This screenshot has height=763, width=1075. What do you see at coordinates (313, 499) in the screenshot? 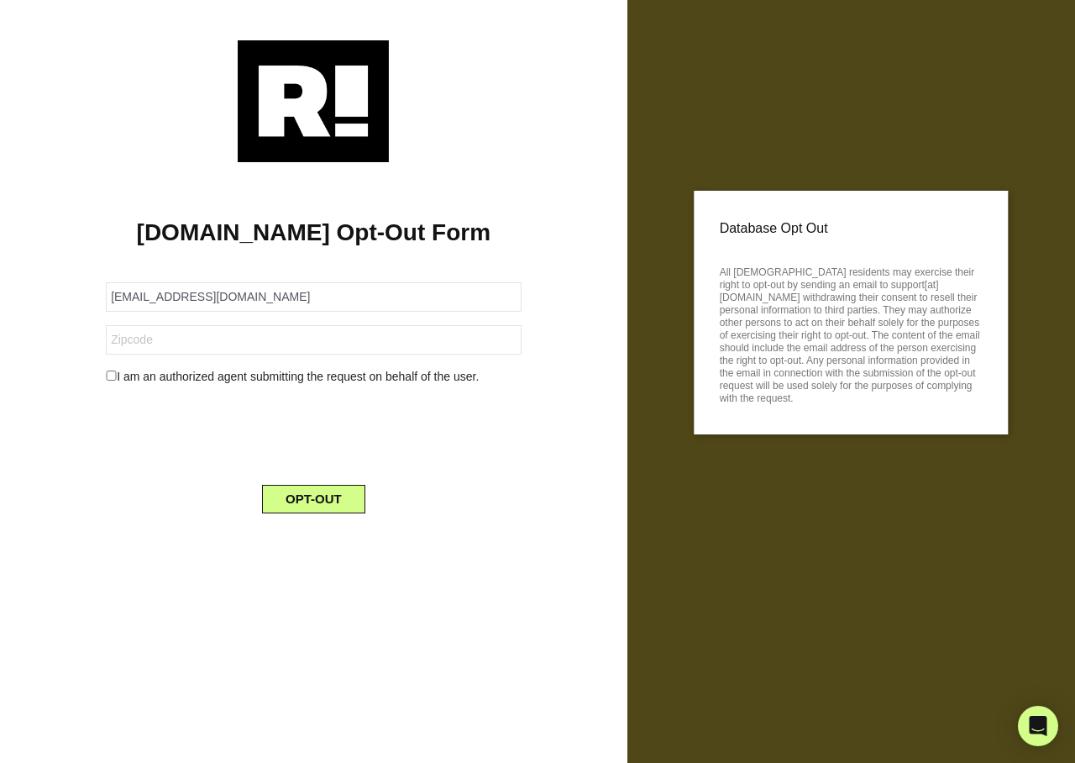
I see `button: OPT-OUT` at bounding box center [313, 499].